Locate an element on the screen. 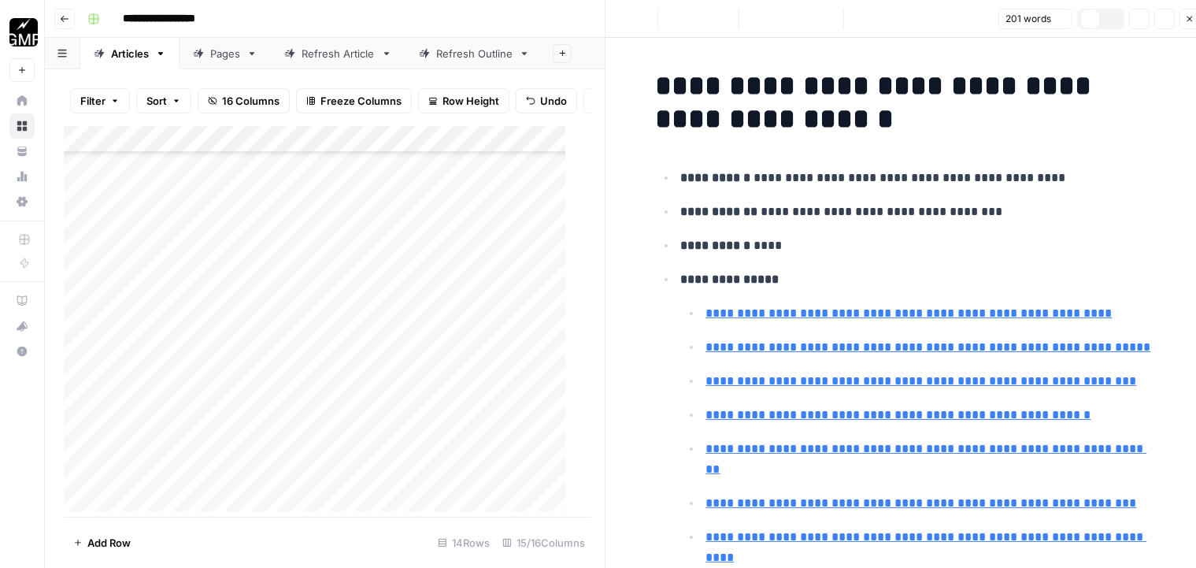  span: Row Height is located at coordinates (471, 101).